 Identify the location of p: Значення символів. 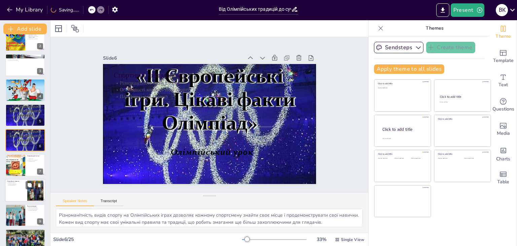
(16, 185).